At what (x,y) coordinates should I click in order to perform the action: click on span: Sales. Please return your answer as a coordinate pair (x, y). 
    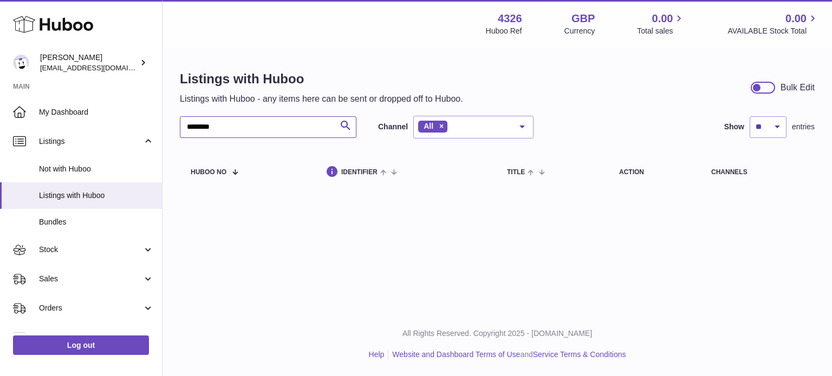
    Looking at the image, I should click on (90, 279).